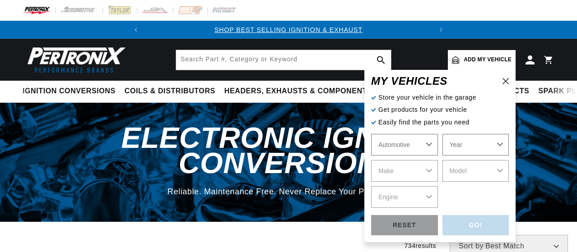 The image size is (577, 252). Describe the element at coordinates (440, 110) in the screenshot. I see `p: Get products for your vehicle` at that location.